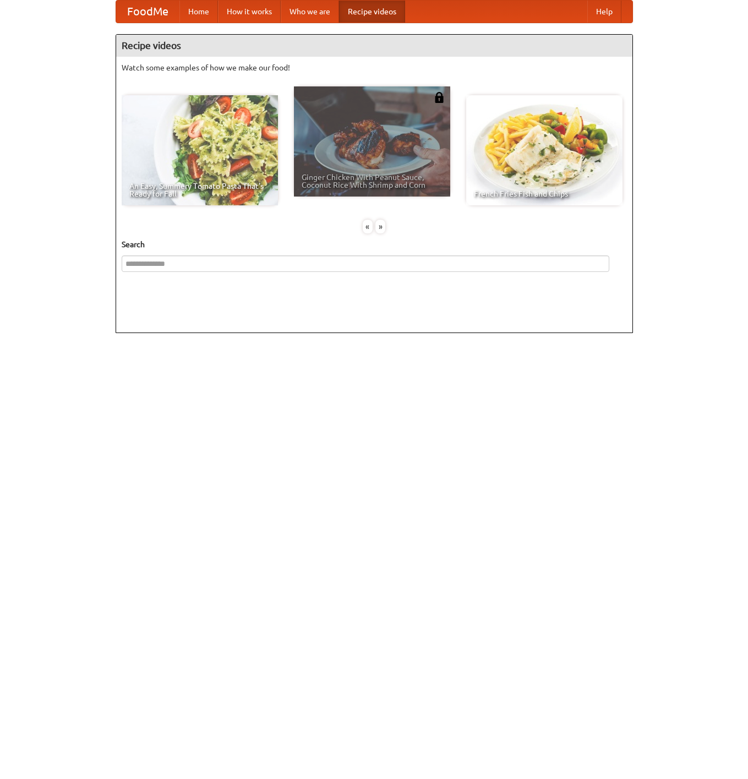 The width and height of the screenshot is (748, 779). What do you see at coordinates (374, 68) in the screenshot?
I see `p: Watch some examples of how we make our food!` at bounding box center [374, 68].